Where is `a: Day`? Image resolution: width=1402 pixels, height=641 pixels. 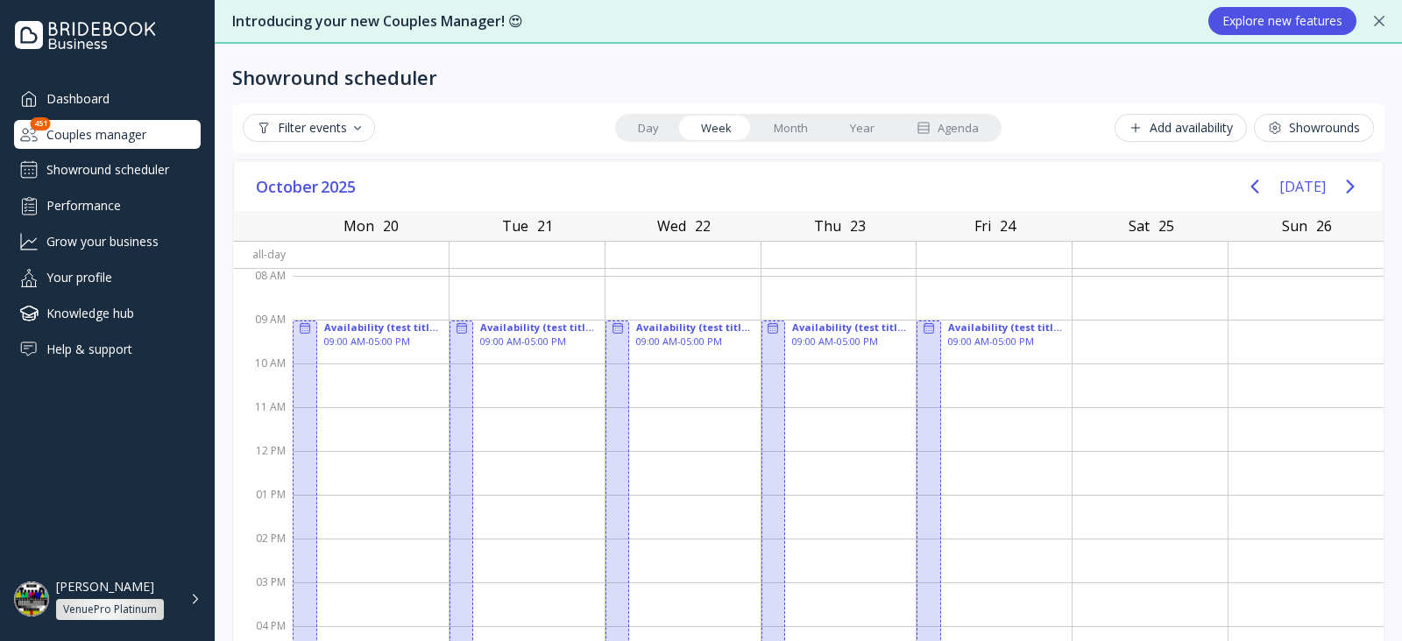
a: Day is located at coordinates (648, 128).